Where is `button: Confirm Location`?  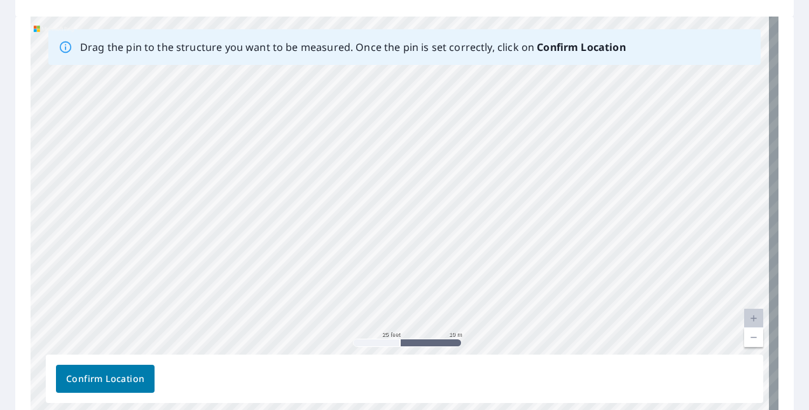
button: Confirm Location is located at coordinates (105, 378).